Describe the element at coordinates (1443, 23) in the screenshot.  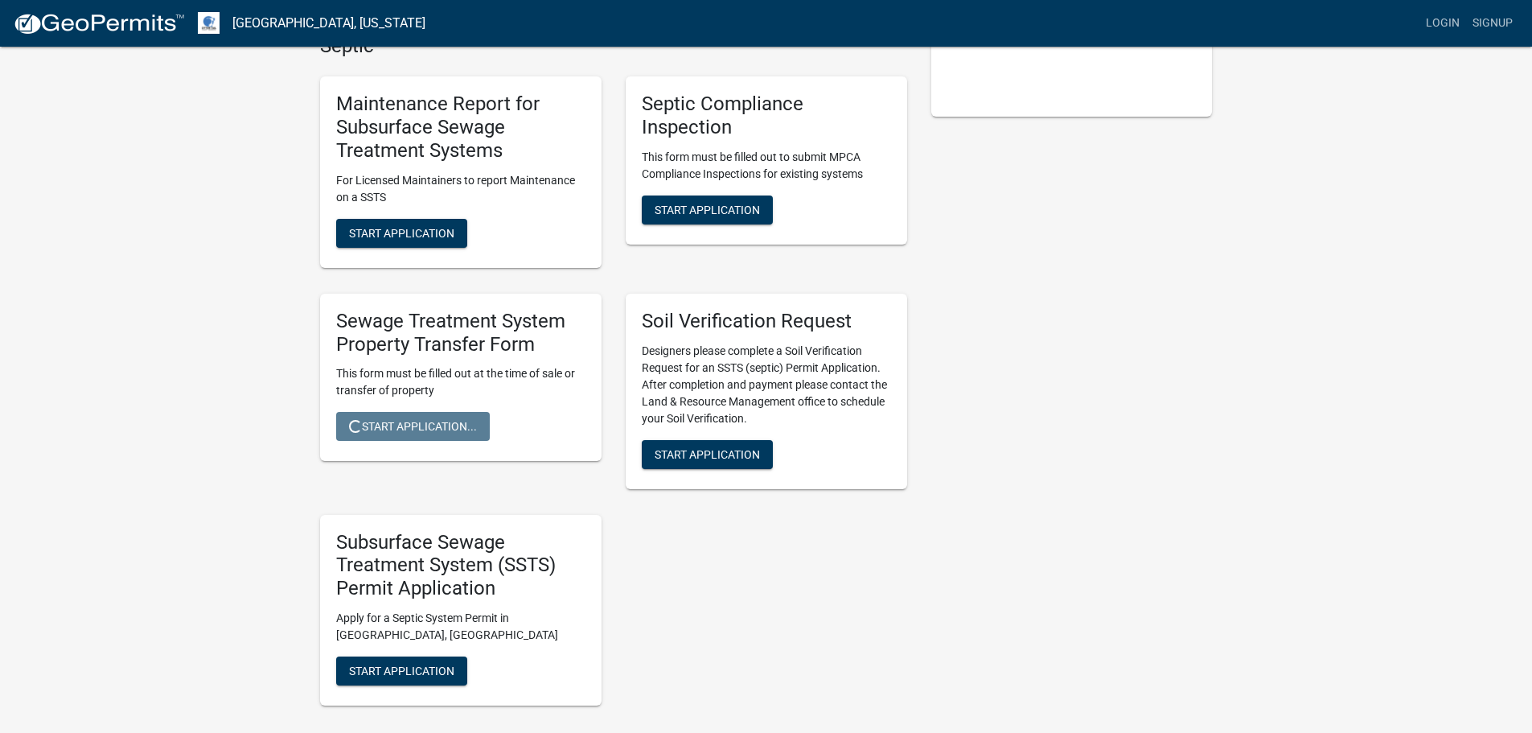
I see `a: Login` at that location.